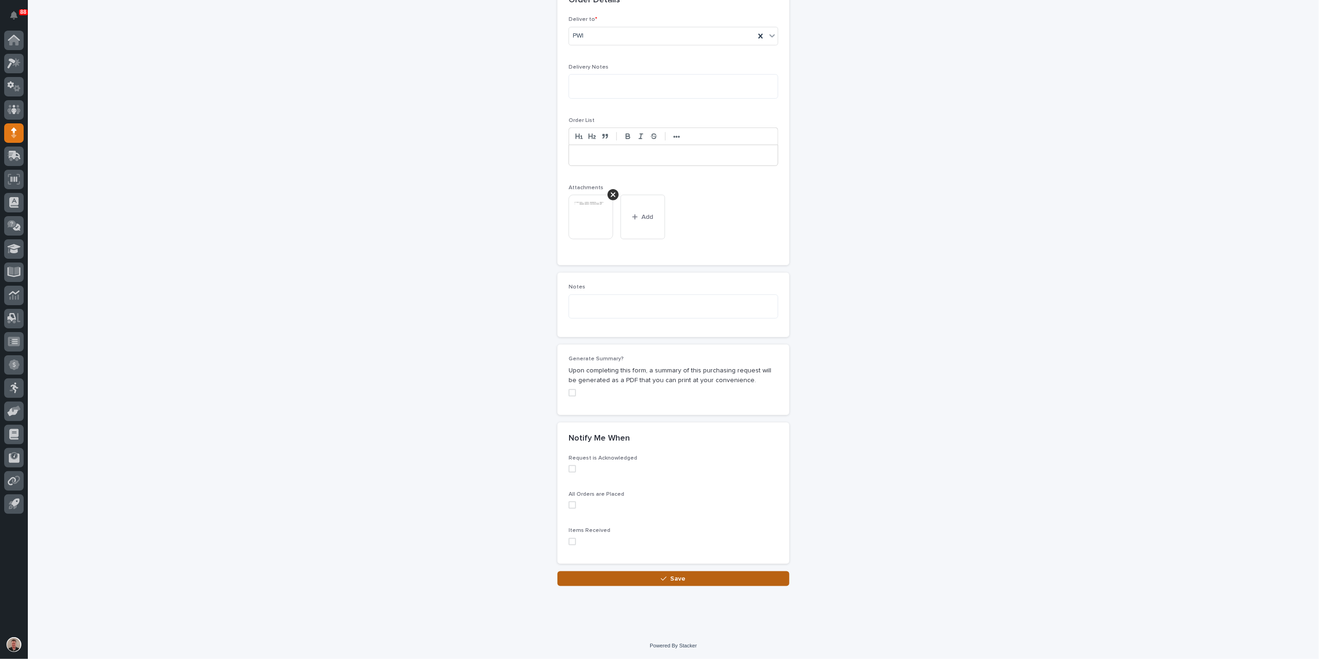 The image size is (1319, 659). I want to click on span: Generate Summary?, so click(596, 359).